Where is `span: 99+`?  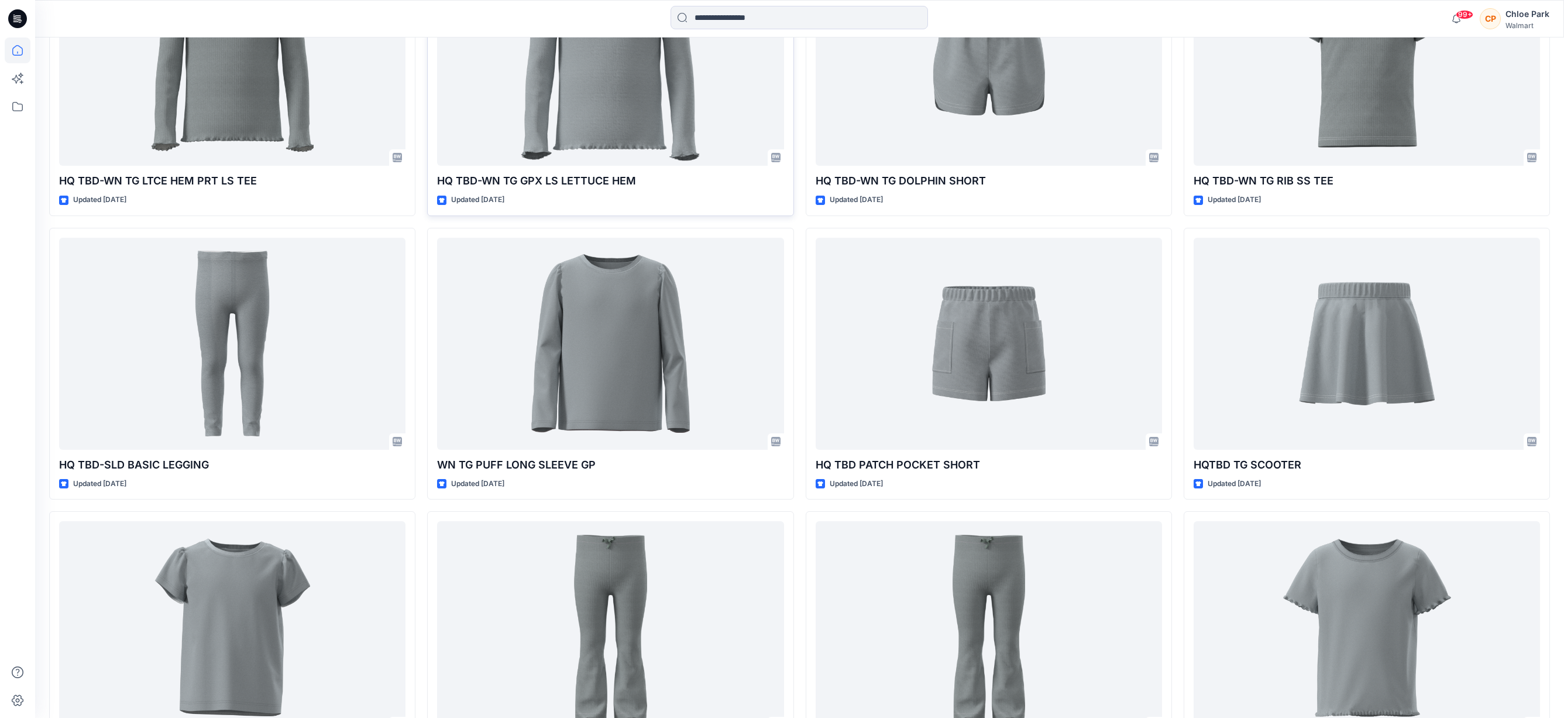 span: 99+ is located at coordinates (1465, 15).